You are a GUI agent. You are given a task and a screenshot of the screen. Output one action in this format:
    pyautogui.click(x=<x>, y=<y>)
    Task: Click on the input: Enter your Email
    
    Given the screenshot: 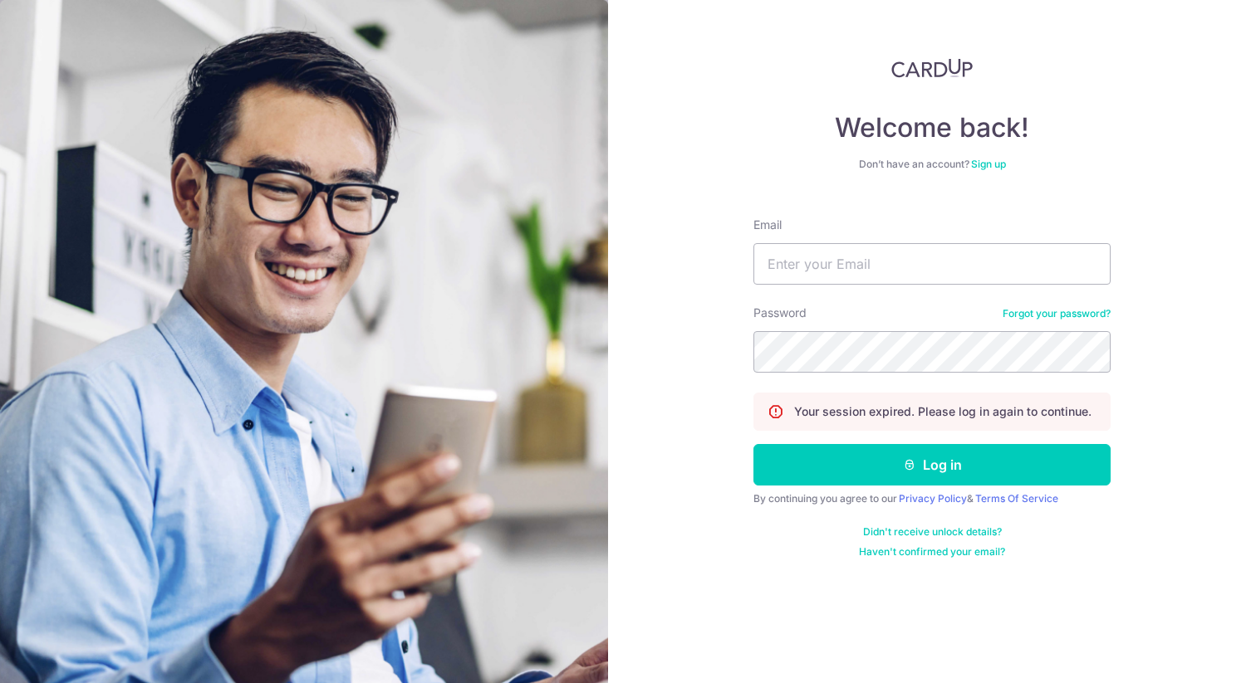 What is the action you would take?
    pyautogui.click(x=932, y=264)
    